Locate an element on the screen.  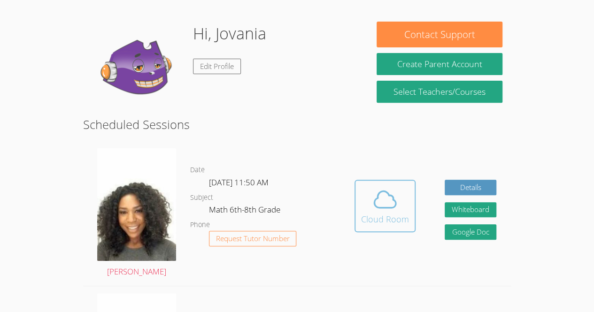
h1: Hi, Jovania is located at coordinates (230, 33).